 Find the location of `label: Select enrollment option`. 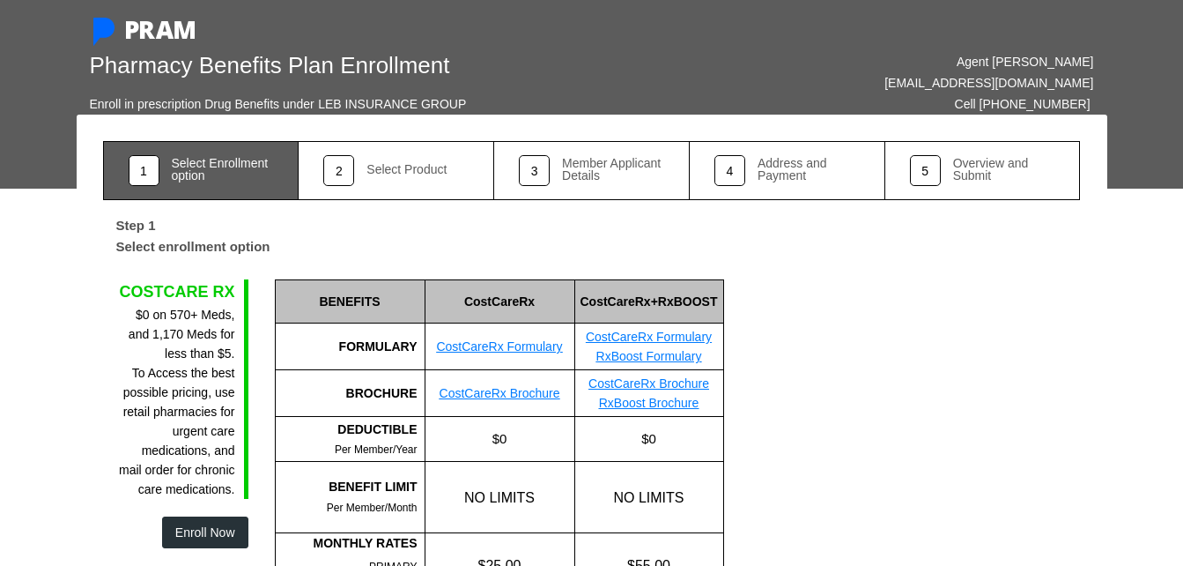

label: Select enrollment option is located at coordinates (193, 249).